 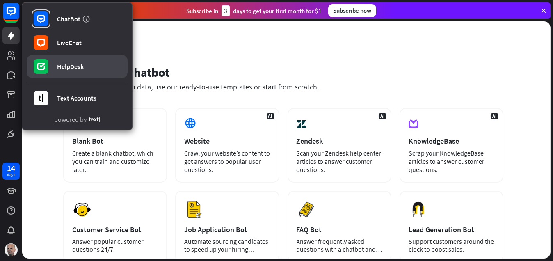 I want to click on div: Blank Bot, so click(x=115, y=141).